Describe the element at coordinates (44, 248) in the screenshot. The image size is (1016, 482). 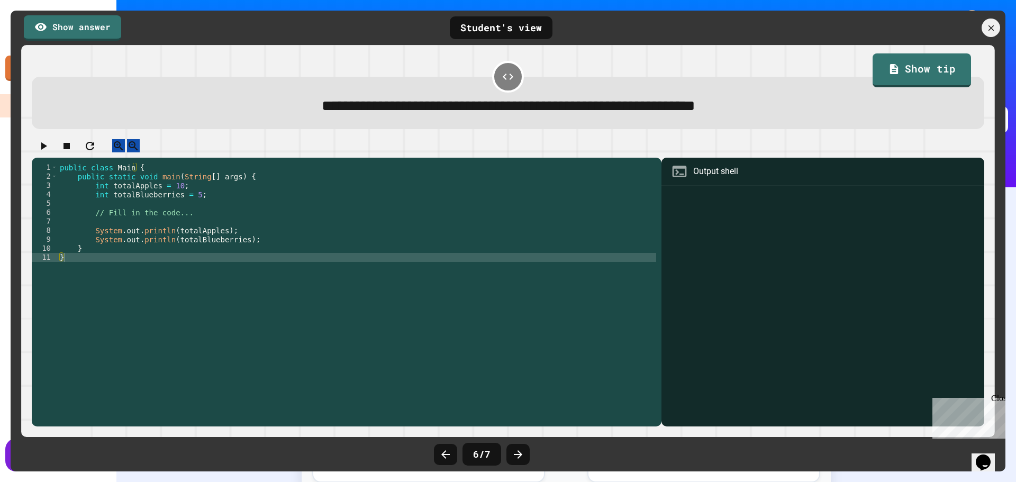
I see `div: 10` at that location.